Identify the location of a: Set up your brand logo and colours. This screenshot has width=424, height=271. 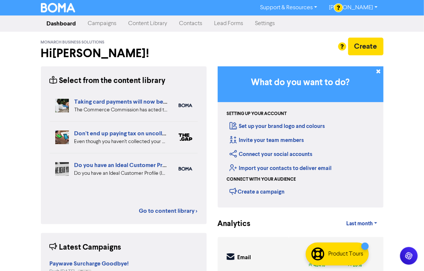
(278, 126).